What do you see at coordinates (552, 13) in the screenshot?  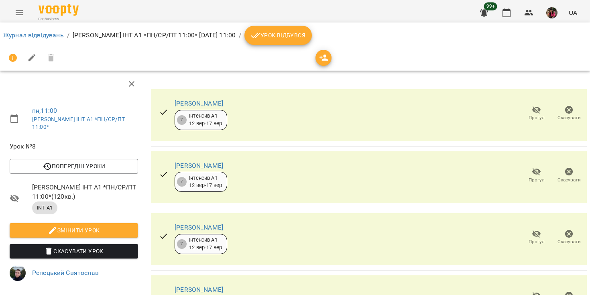 I see `img: 7105fa523d679504fad829f6fcf794f1.JPG` at bounding box center [552, 13].